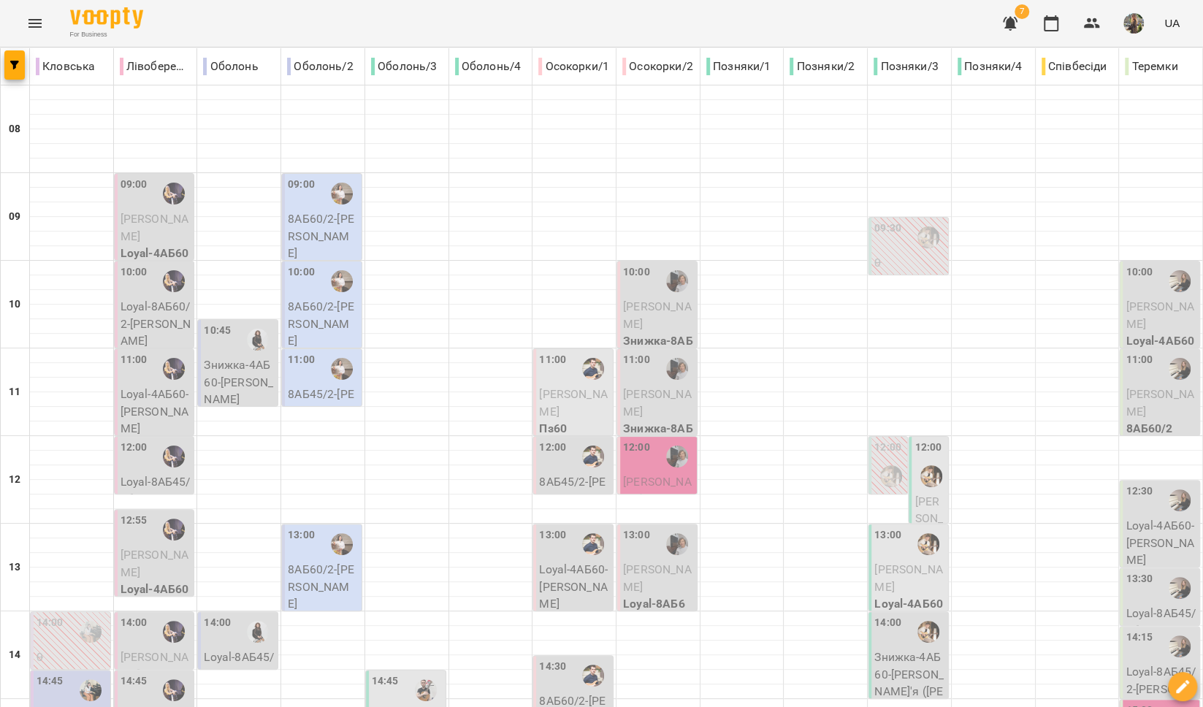 This screenshot has height=707, width=1203. What do you see at coordinates (258, 632) in the screenshot?
I see `div: Любов ПУШНЯК` at bounding box center [258, 632].